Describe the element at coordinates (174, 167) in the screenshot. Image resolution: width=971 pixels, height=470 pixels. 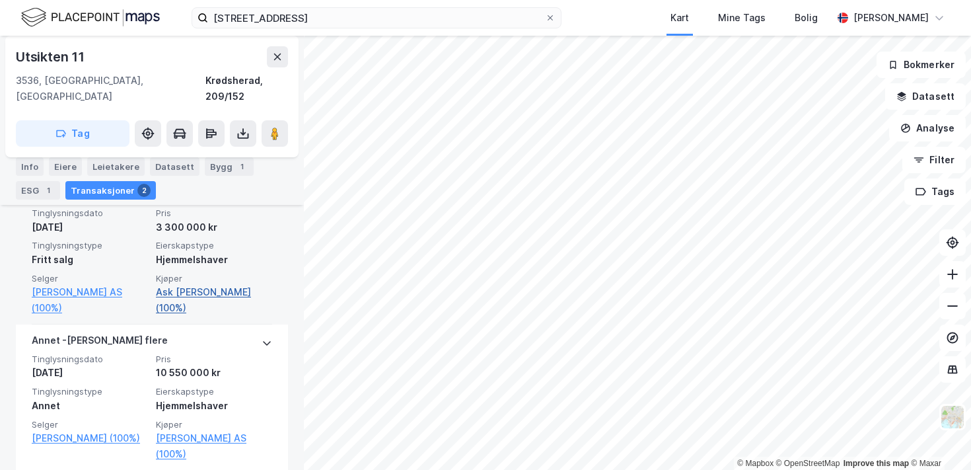
I see `div: Datasett` at that location.